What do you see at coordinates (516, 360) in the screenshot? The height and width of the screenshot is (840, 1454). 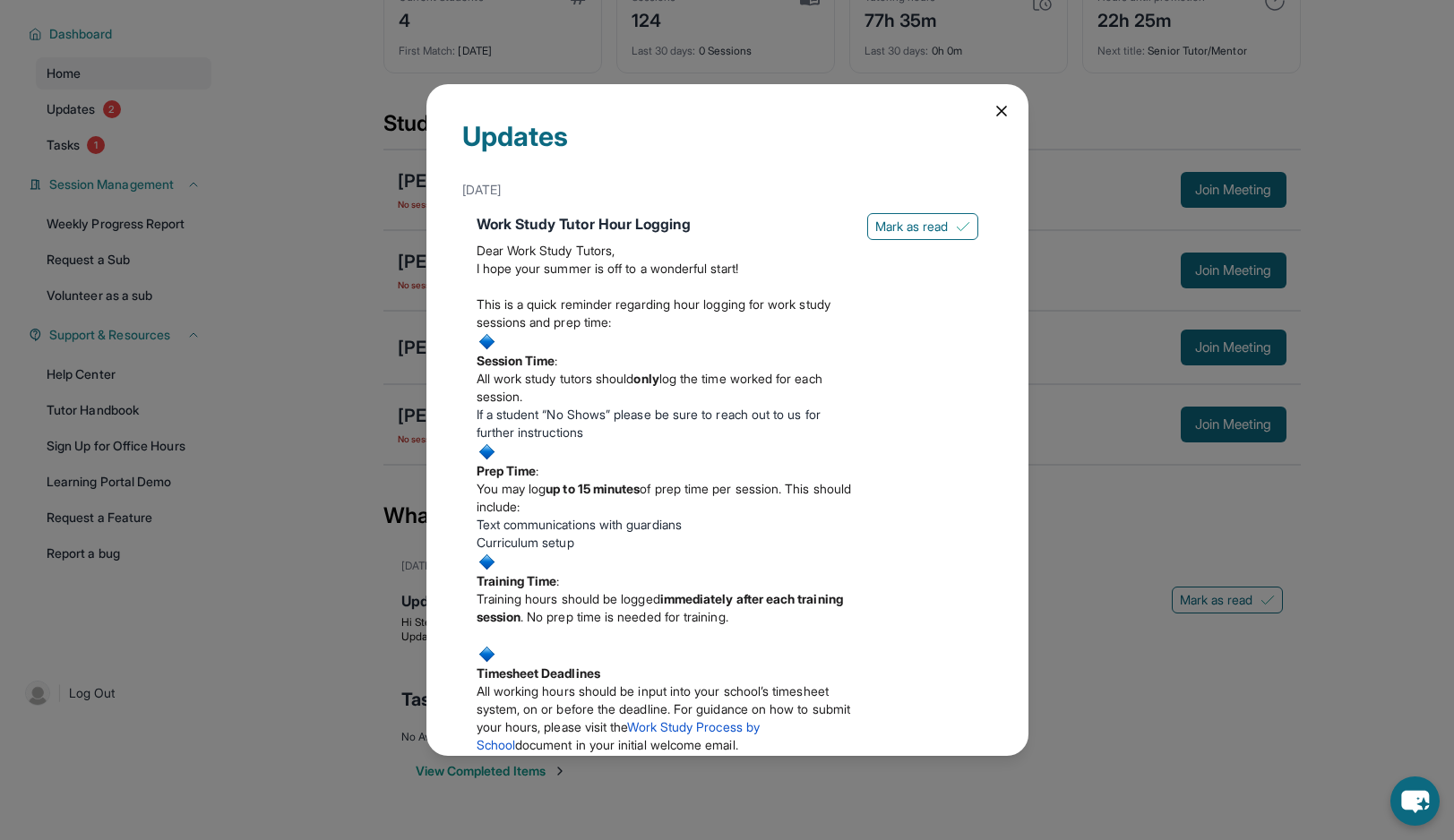 I see `strong: Session Time` at bounding box center [516, 360].